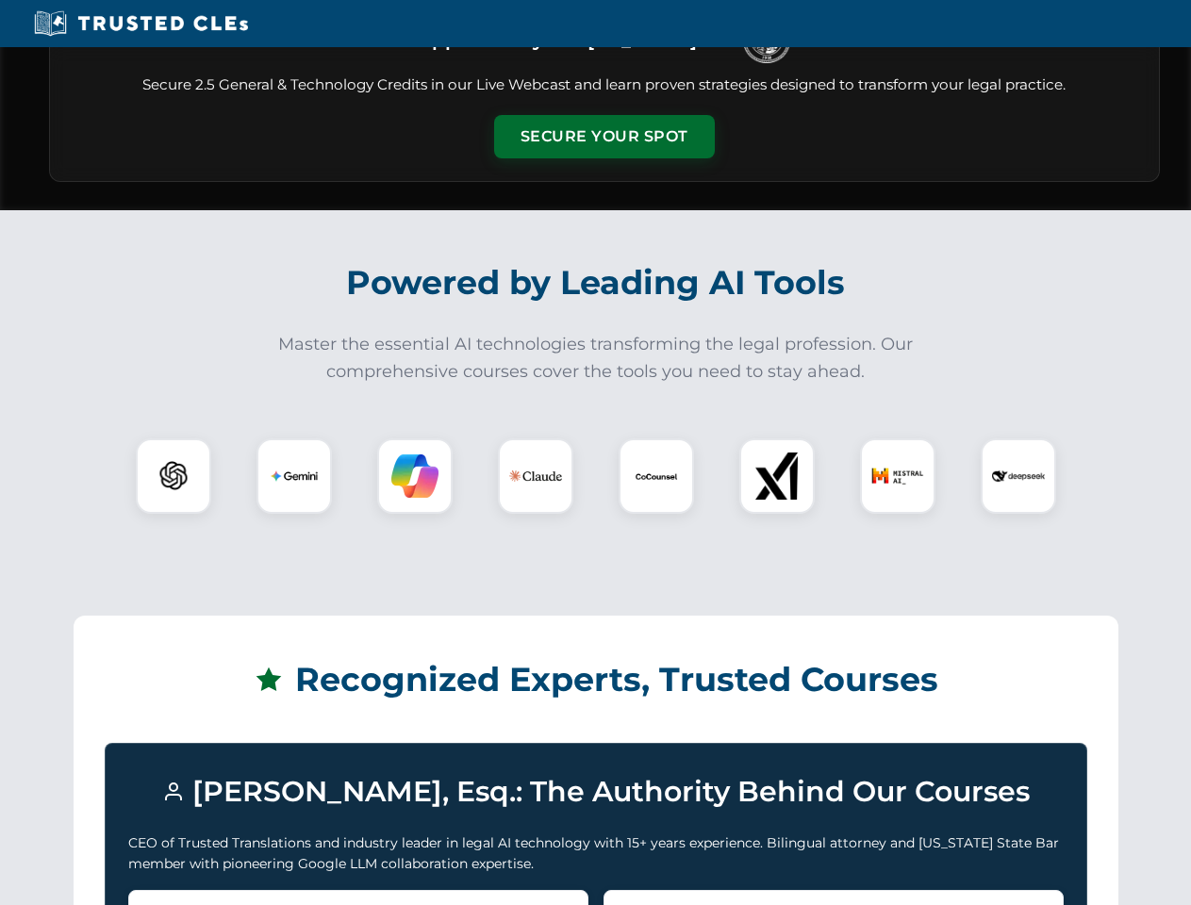 Image resolution: width=1191 pixels, height=905 pixels. I want to click on div: Gemini, so click(294, 476).